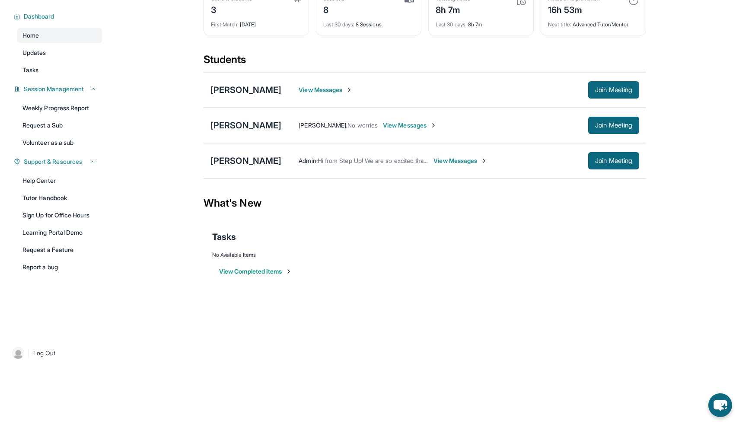 The image size is (739, 424). I want to click on a: |Log Out, so click(55, 353).